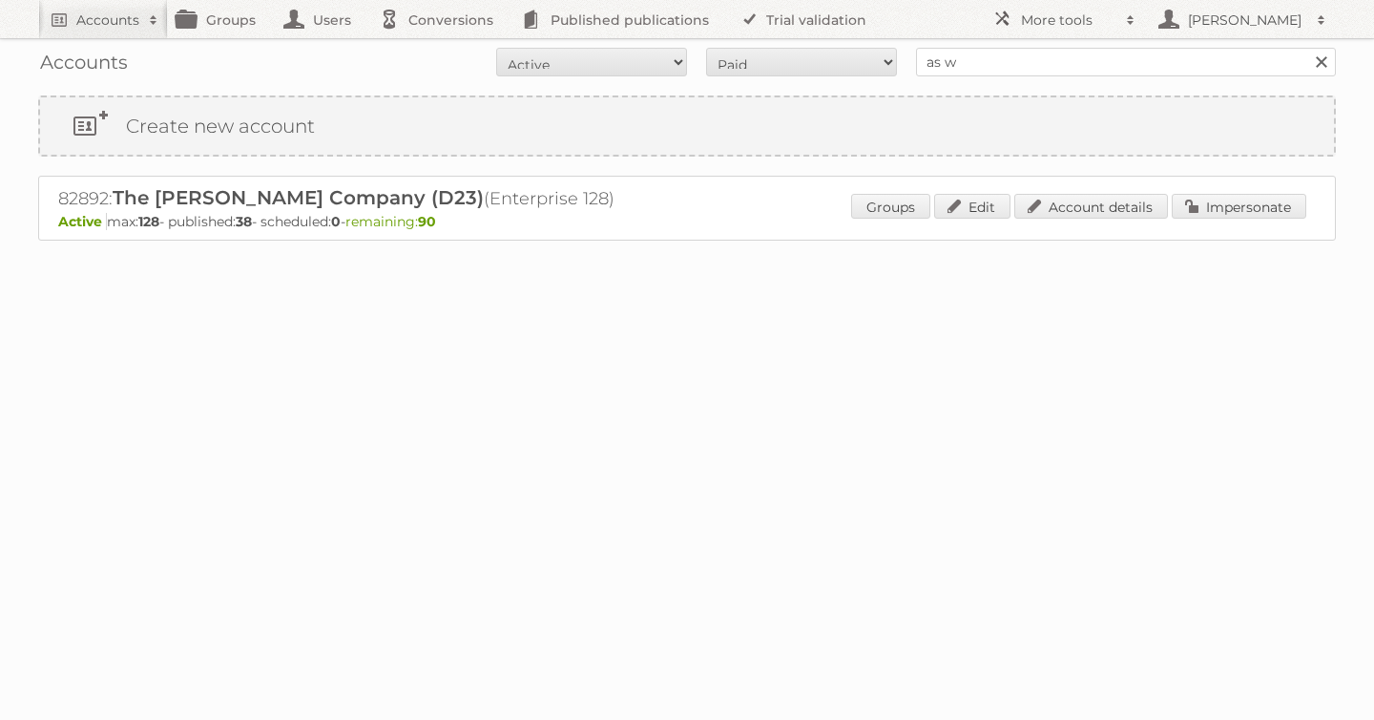  Describe the element at coordinates (336, 221) in the screenshot. I see `strong: 0` at that location.